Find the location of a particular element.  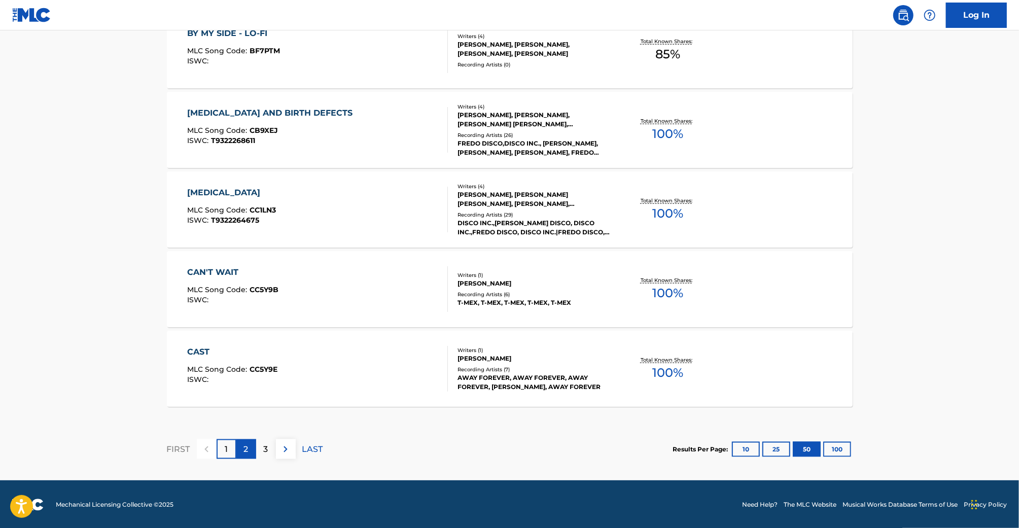

button: 25 is located at coordinates (776, 449).